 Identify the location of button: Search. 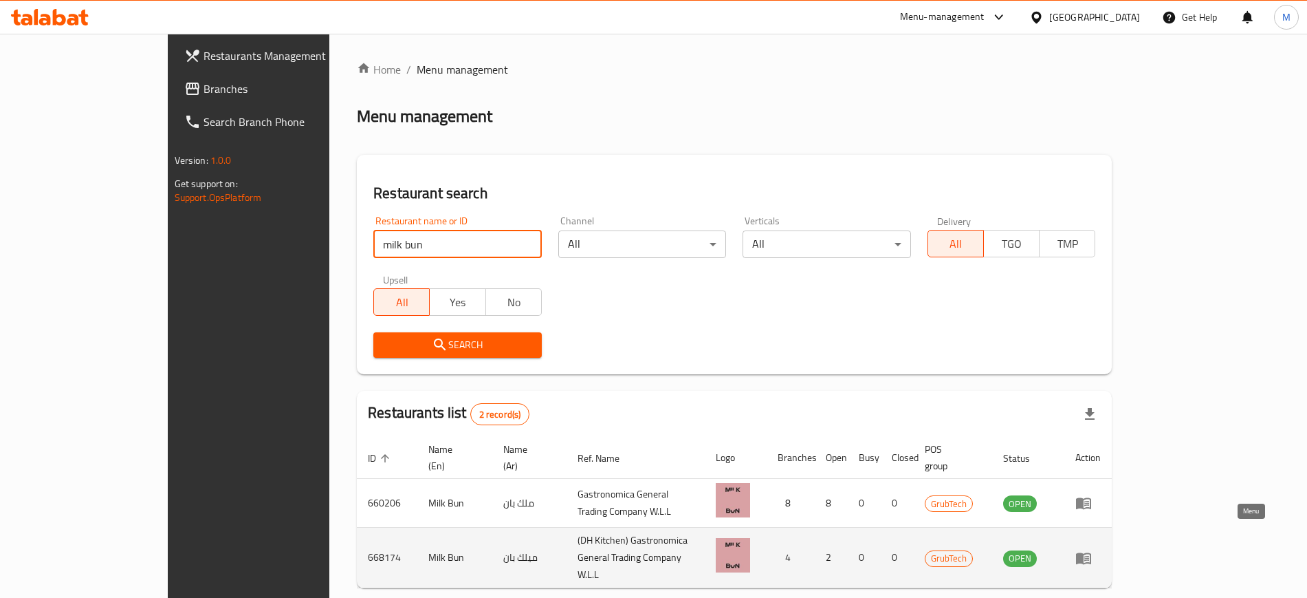
(457, 345).